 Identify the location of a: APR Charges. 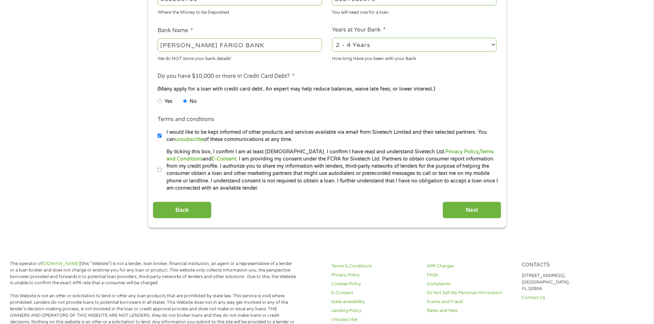
(470, 266).